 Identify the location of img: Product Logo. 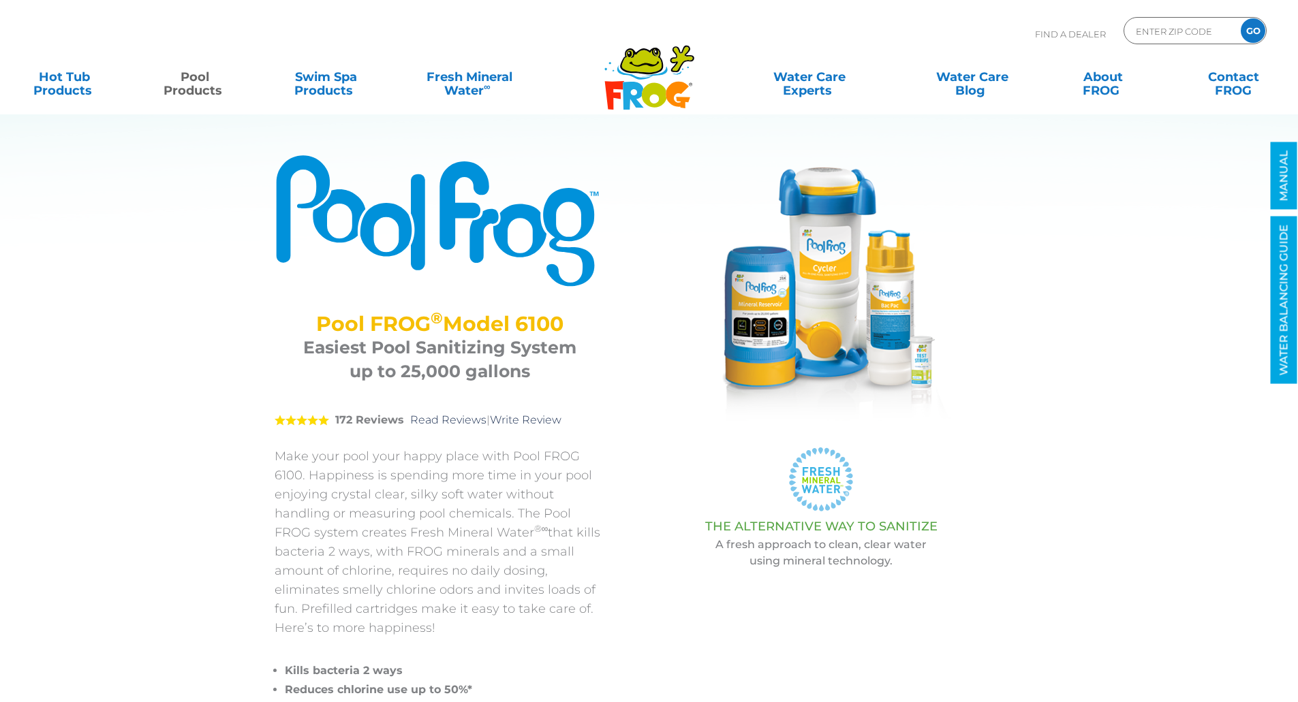
(439, 221).